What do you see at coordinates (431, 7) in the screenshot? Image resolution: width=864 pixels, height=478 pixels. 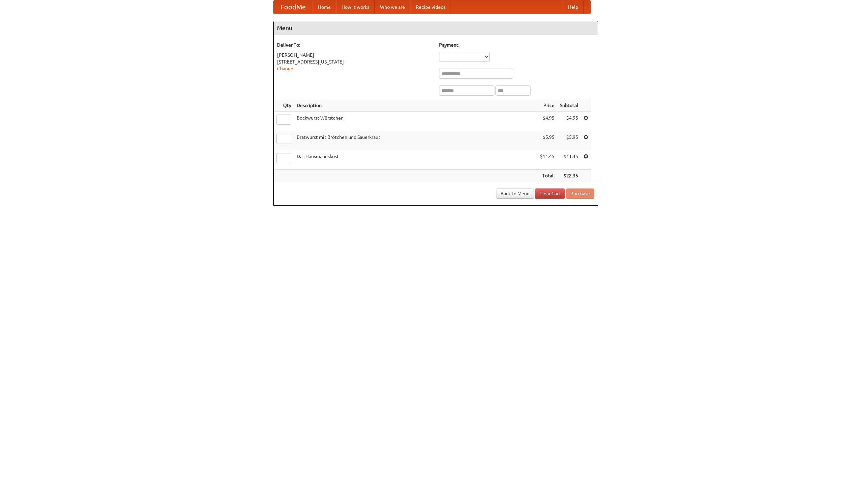 I see `a: Recipe videos` at bounding box center [431, 7].